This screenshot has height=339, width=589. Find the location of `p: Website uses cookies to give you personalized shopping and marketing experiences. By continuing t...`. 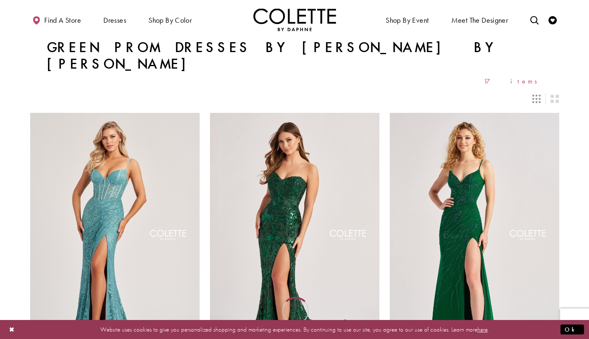

p: Website uses cookies to give you personalized shopping and marketing experiences. By continuing t... is located at coordinates (294, 329).